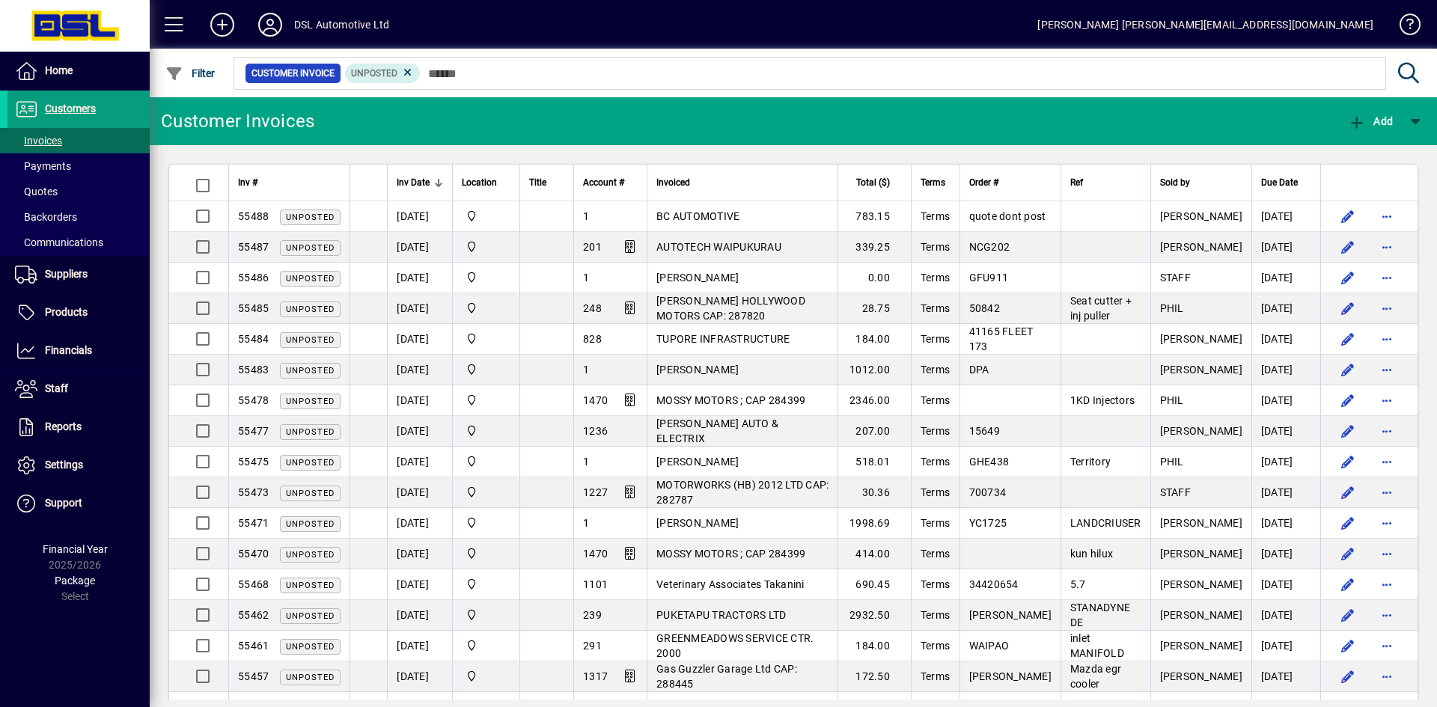  Describe the element at coordinates (990, 462) in the screenshot. I see `span: GHE438` at that location.